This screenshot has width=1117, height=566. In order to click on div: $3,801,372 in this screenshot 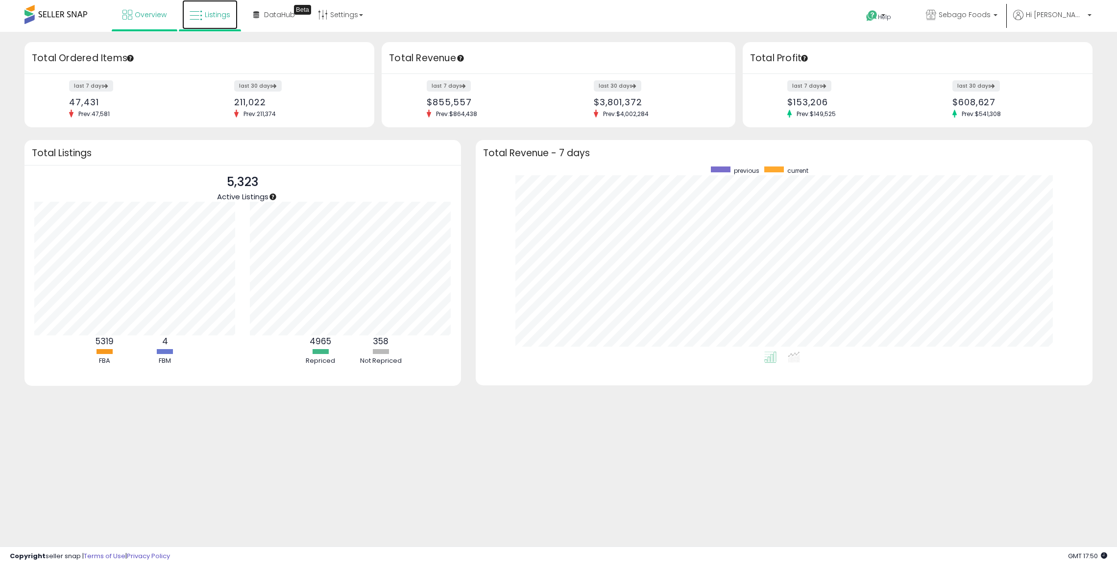, I will do `click(656, 102)`.